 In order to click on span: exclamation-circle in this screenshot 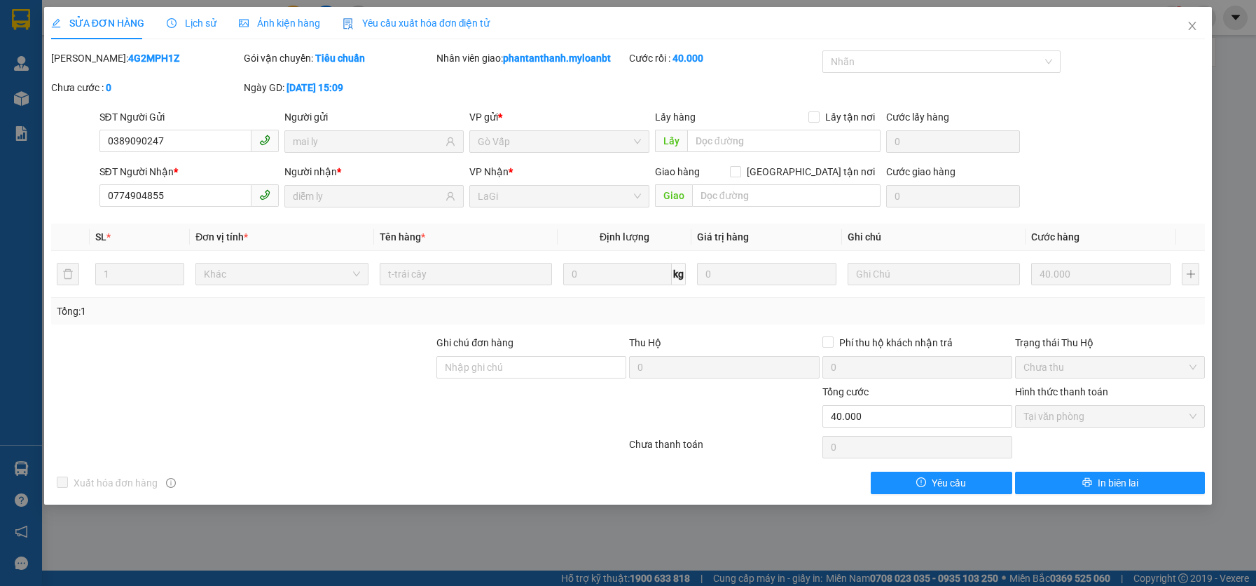, I will do `click(921, 483)`.